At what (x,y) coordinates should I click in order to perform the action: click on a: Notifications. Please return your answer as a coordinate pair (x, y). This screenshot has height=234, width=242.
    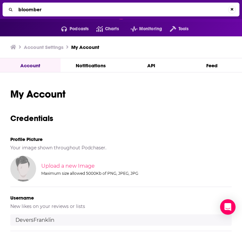
    Looking at the image, I should click on (91, 65).